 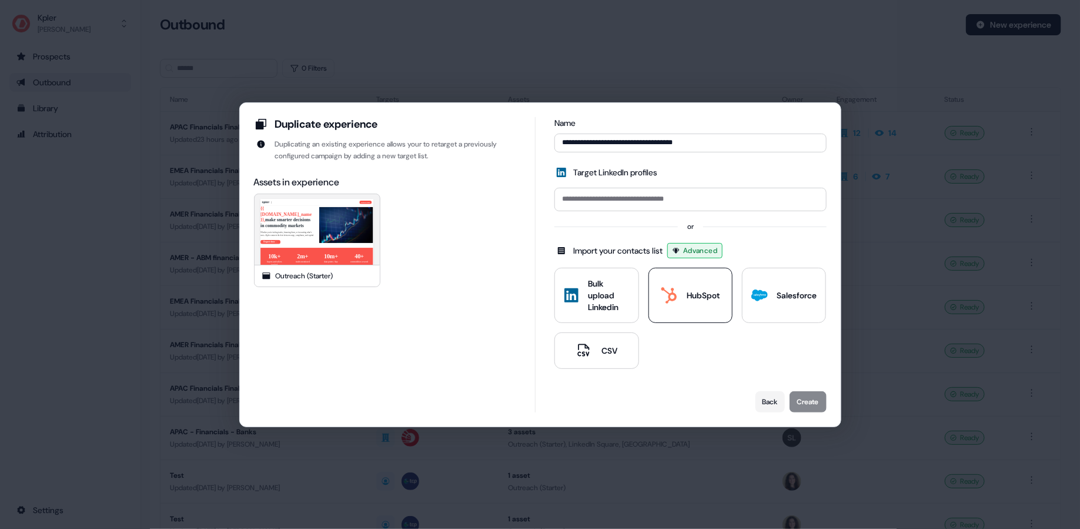 What do you see at coordinates (596, 351) in the screenshot?
I see `button: CSV` at bounding box center [596, 351].